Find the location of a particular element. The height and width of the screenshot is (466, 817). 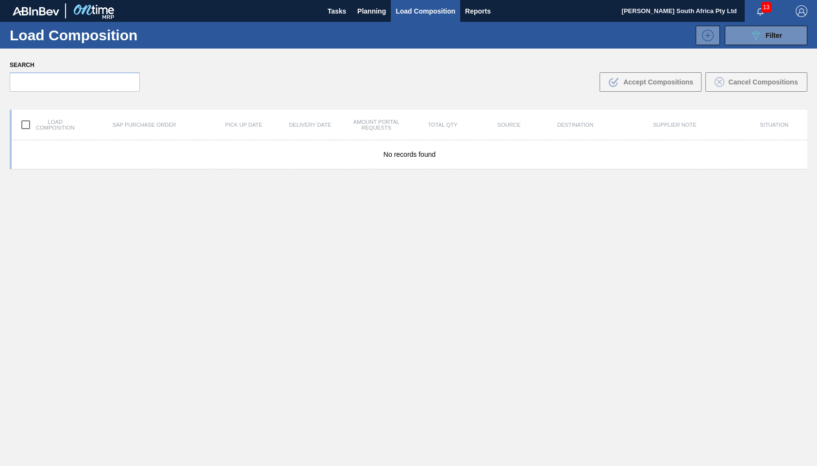

span: 13 is located at coordinates (766, 7).